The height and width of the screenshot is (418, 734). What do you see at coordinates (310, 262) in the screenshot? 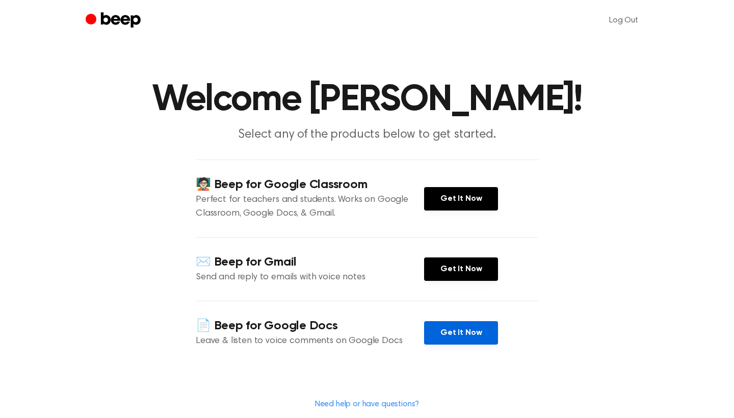
I see `h4: ✉️ Beep for Gmail` at bounding box center [310, 262].